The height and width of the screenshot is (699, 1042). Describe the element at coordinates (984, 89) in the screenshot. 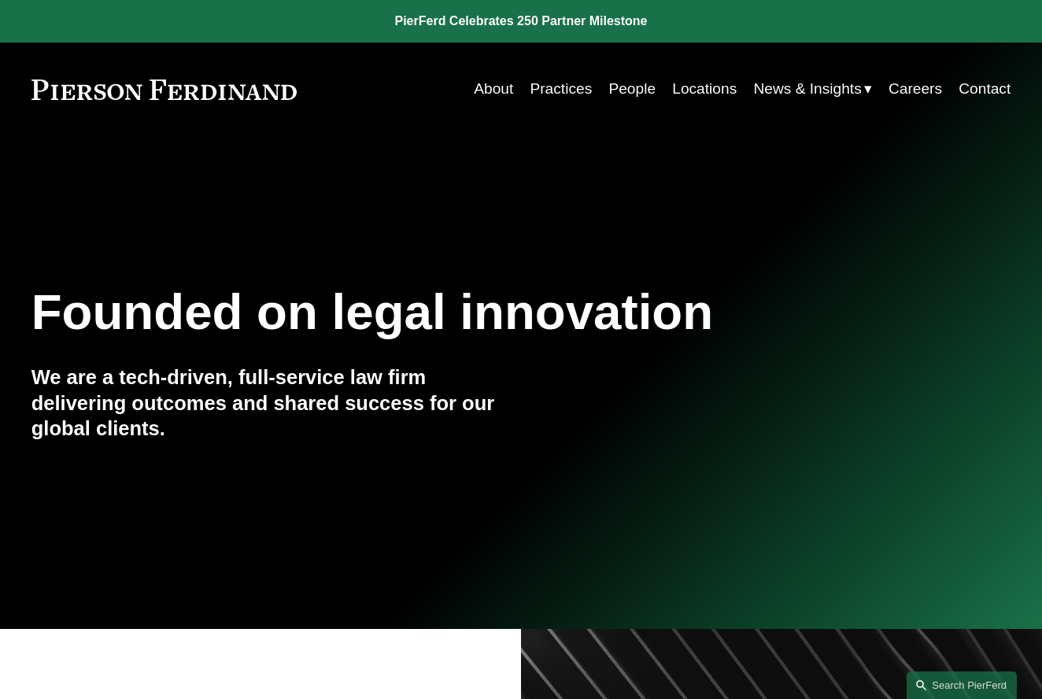

I see `a: Contact` at that location.